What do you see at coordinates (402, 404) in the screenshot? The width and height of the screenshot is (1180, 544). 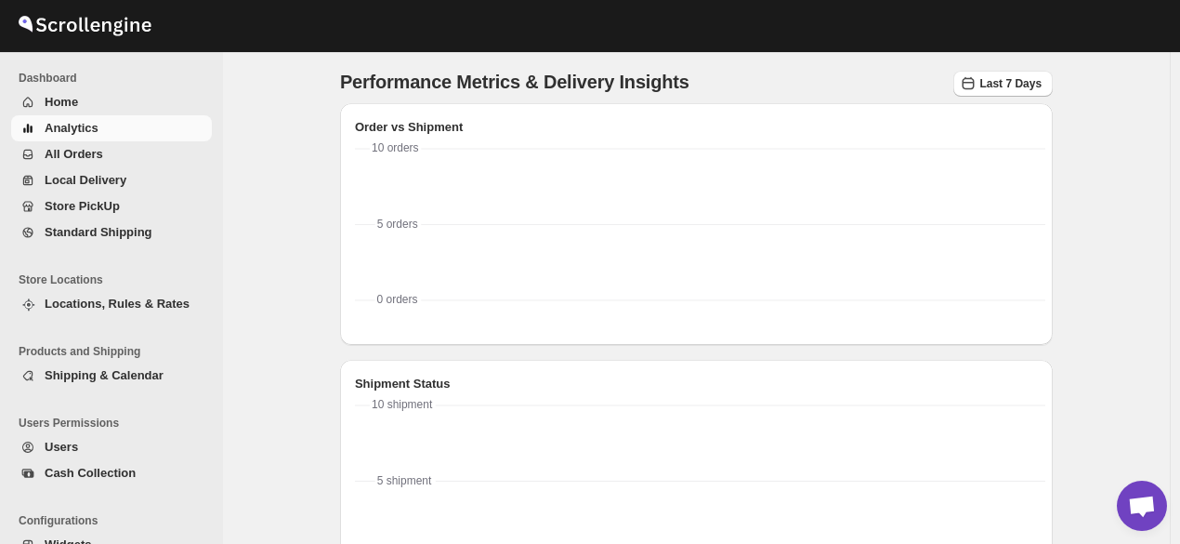 I see `text: 10 shipment` at bounding box center [402, 404].